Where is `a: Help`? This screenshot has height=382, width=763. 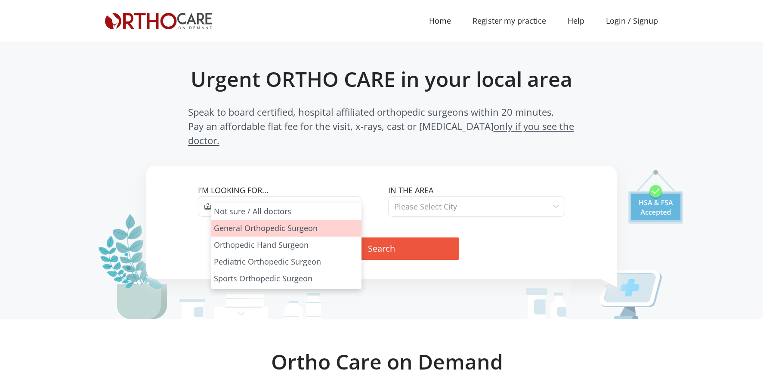
a: Help is located at coordinates (576, 21).